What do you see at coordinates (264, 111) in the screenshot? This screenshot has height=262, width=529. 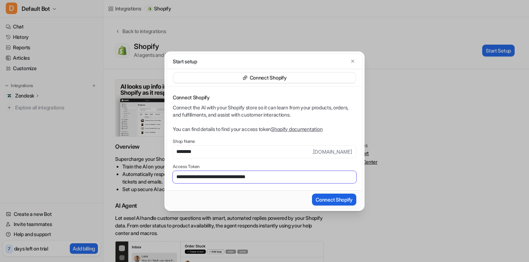 I see `p: Connect the AI with your Shopify store so it can learn from your products, orders, and fulfillmen...` at bounding box center [264, 111].